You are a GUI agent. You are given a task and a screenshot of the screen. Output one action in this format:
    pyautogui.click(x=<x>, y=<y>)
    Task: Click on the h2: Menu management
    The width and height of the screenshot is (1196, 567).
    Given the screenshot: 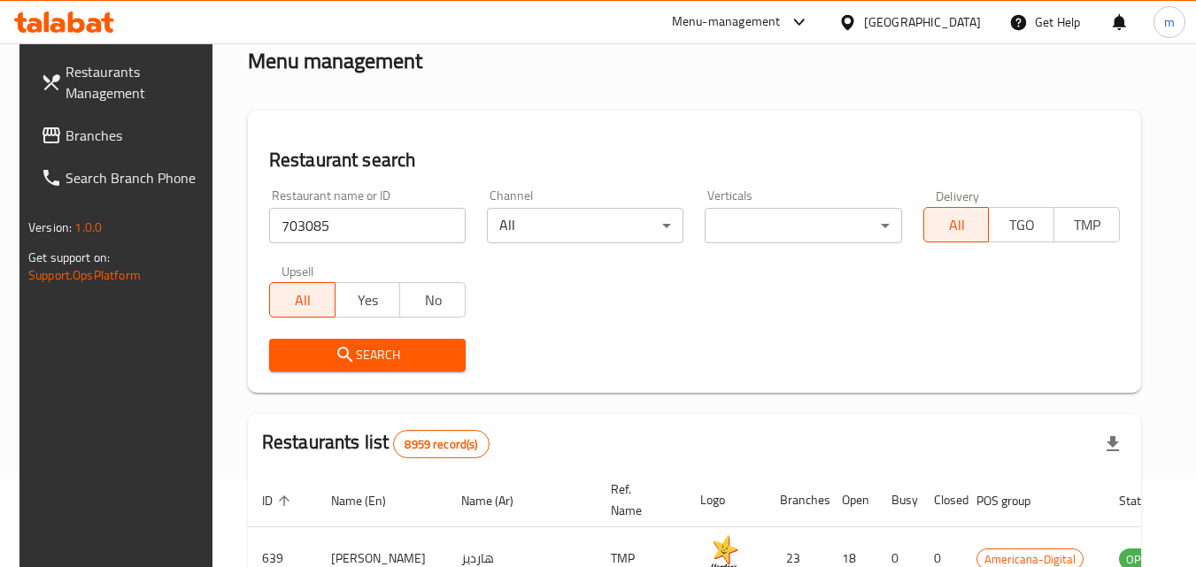 What is the action you would take?
    pyautogui.click(x=335, y=61)
    